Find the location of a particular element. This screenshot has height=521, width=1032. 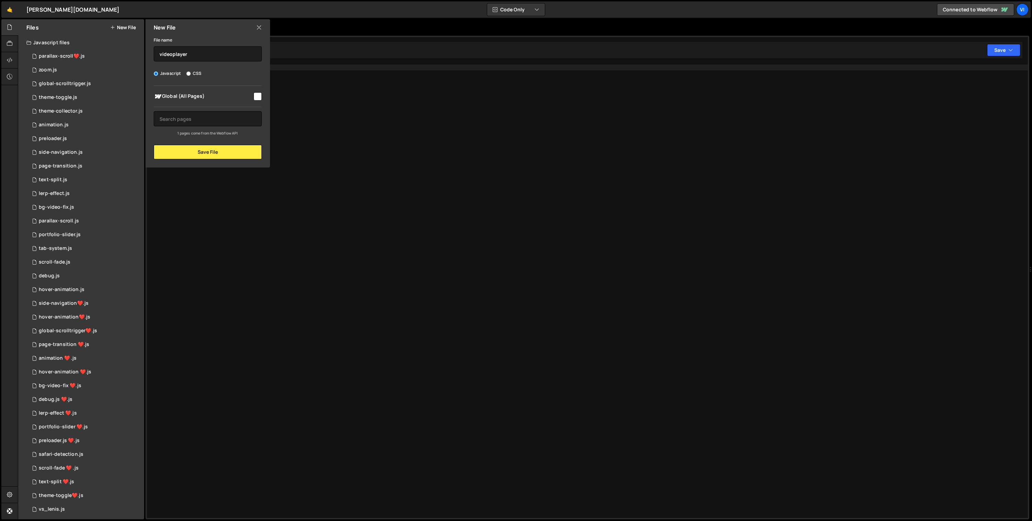

button: Save File is located at coordinates (207, 152).